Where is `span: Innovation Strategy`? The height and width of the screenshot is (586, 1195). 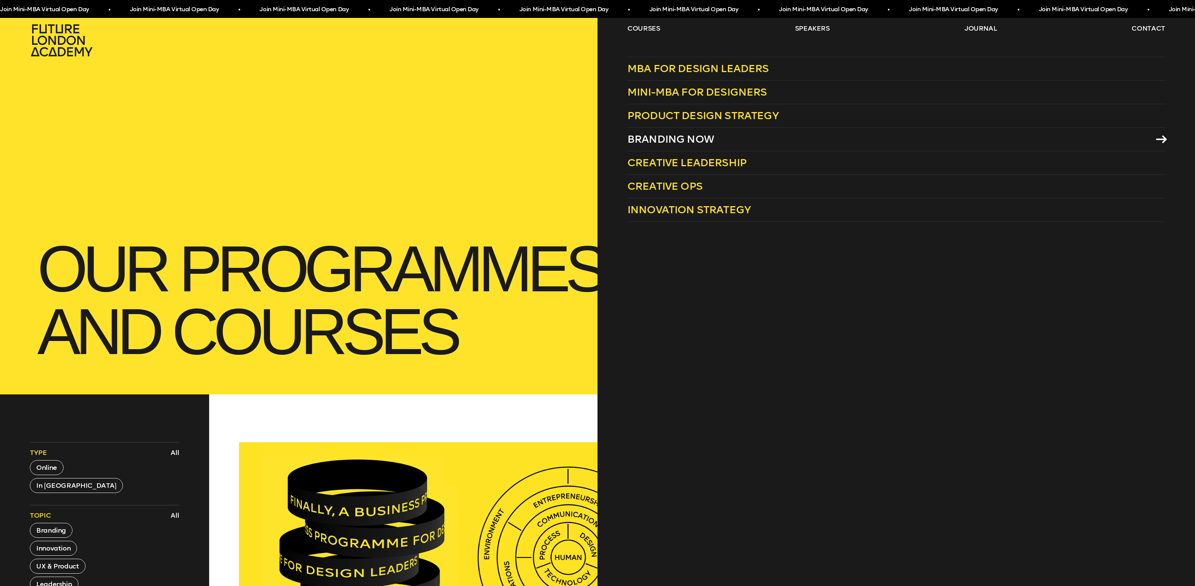
span: Innovation Strategy is located at coordinates (689, 210).